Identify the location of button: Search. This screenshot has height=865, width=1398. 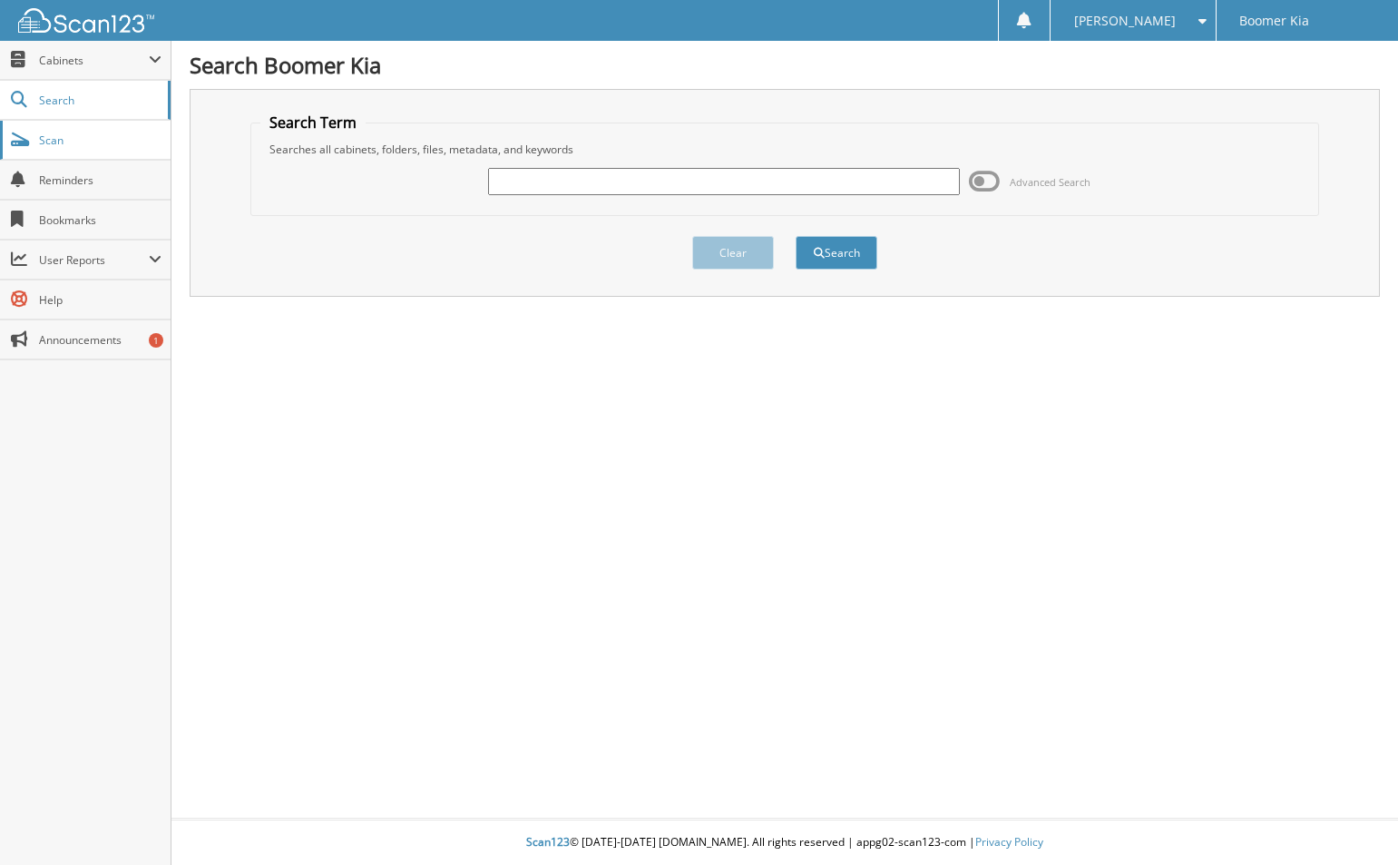
(837, 252).